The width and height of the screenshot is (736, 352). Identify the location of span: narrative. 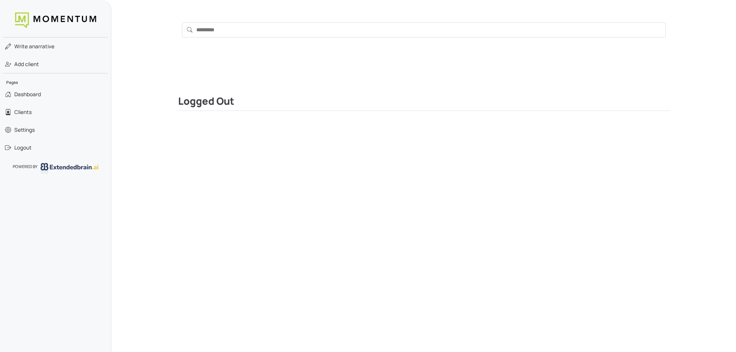
(34, 46).